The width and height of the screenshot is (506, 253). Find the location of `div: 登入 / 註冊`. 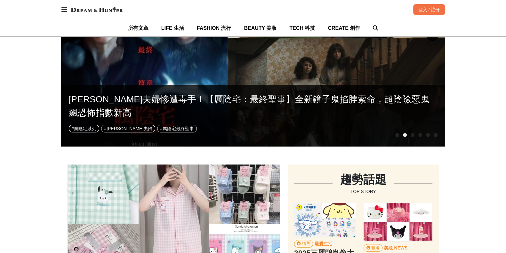

div: 登入 / 註冊 is located at coordinates (429, 10).